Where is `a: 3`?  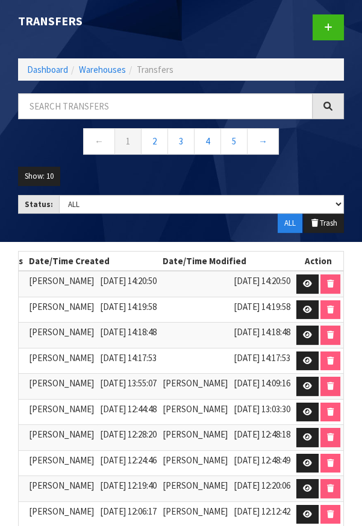 a: 3 is located at coordinates (181, 141).